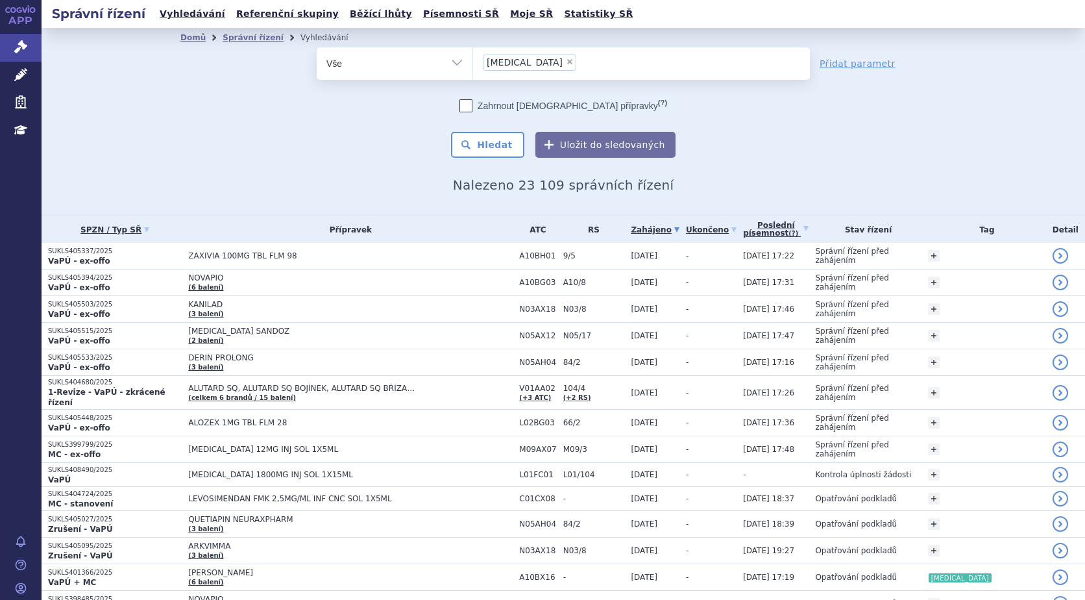 The height and width of the screenshot is (600, 1085). Describe the element at coordinates (115, 445) in the screenshot. I see `p: SUKLS399799/2025` at that location.